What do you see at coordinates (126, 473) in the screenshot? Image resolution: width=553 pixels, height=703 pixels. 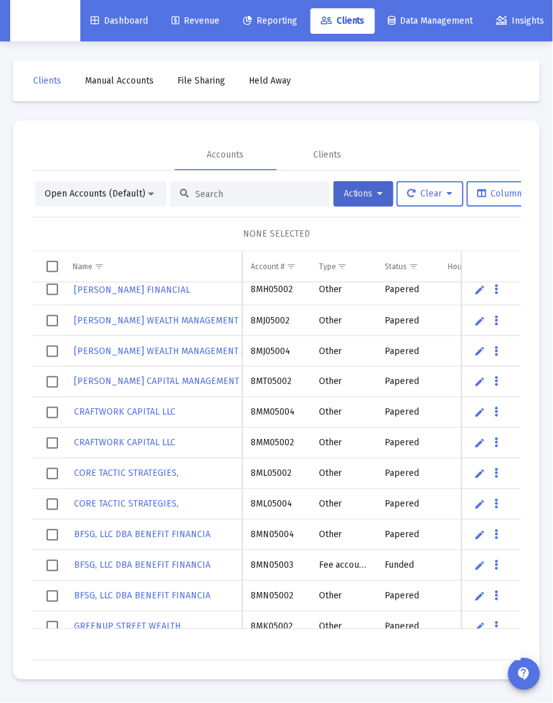 I see `span: CORE TACTIC STRATEGIES,` at bounding box center [126, 473].